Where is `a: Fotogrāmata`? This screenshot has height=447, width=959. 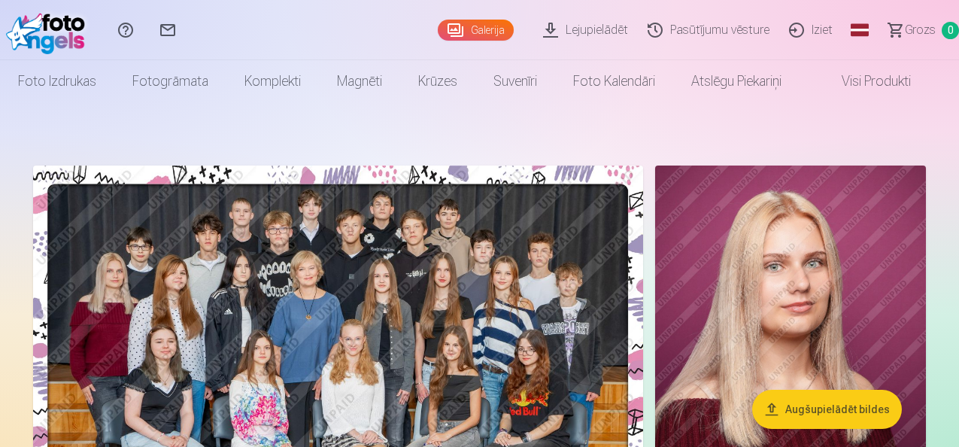
a: Fotogrāmata is located at coordinates (170, 81).